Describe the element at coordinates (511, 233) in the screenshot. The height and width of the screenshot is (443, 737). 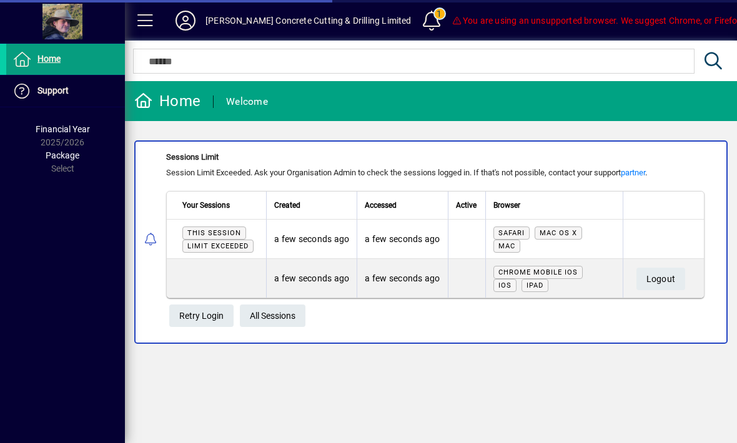
I see `span: Safari` at that location.